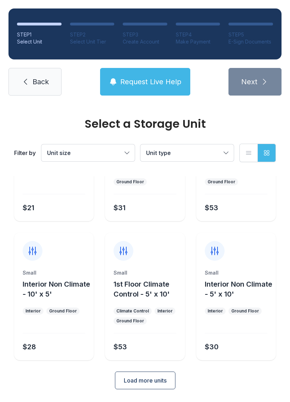 The width and height of the screenshot is (290, 402). What do you see at coordinates (92, 35) in the screenshot?
I see `div: STEP 2` at bounding box center [92, 35].